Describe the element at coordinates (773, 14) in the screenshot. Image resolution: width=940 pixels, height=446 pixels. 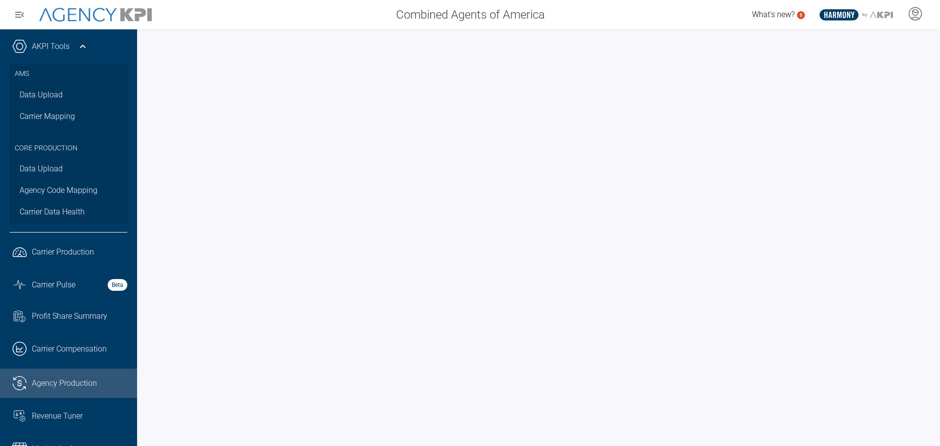
I see `span: What's new?` at that location.